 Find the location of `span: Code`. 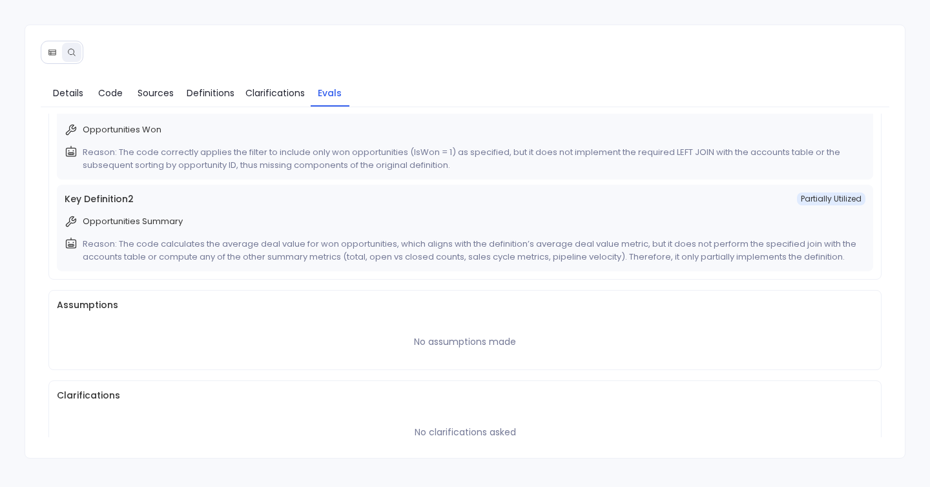

span: Code is located at coordinates (110, 93).